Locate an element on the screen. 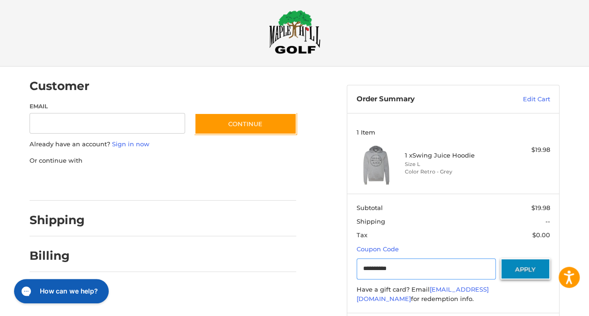 The width and height of the screenshot is (589, 316). input: Gift Certificate or Coupon Code is located at coordinates (426, 268).